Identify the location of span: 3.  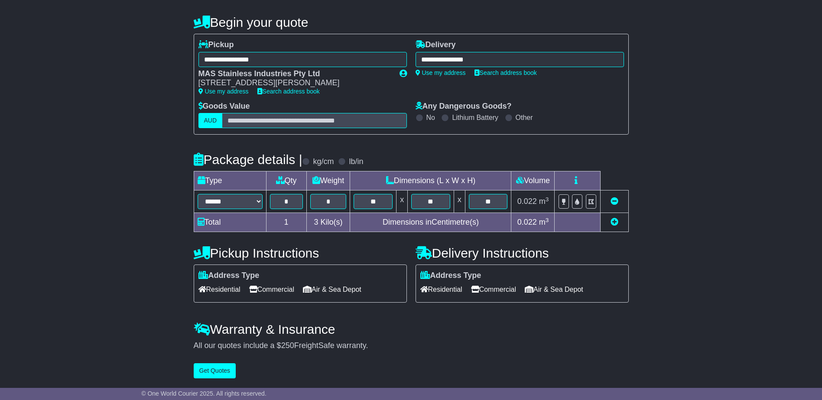
(316, 222).